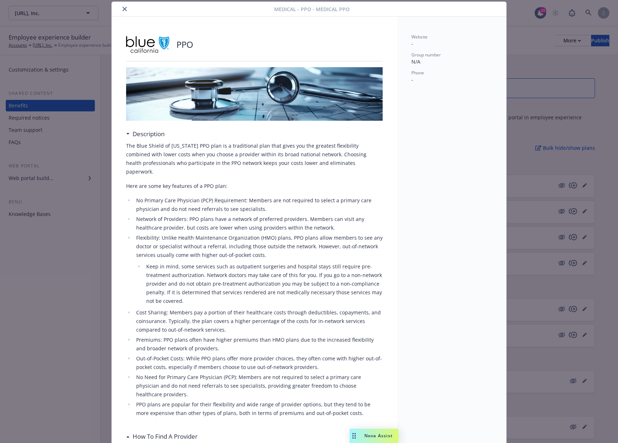 Image resolution: width=618 pixels, height=443 pixels. I want to click on span: Phone, so click(418, 73).